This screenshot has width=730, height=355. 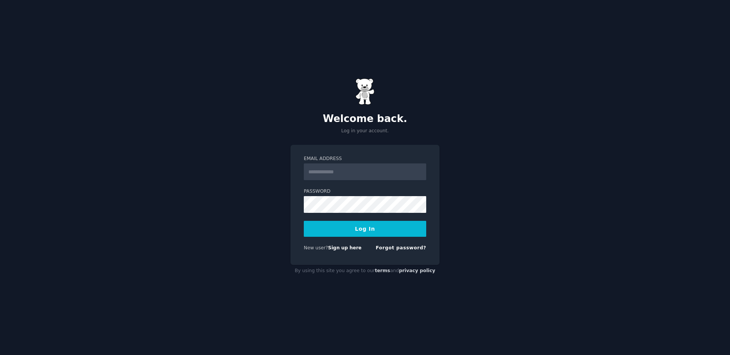 What do you see at coordinates (365, 92) in the screenshot?
I see `img: Gummy Bear` at bounding box center [365, 92].